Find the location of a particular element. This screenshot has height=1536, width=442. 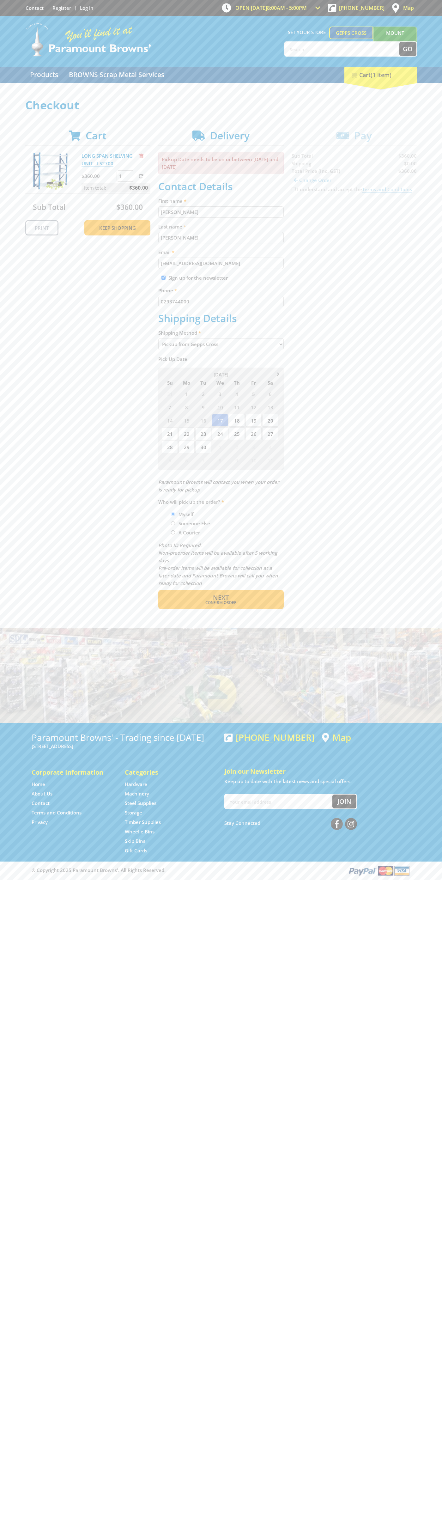

label: First name is located at coordinates (221, 201).